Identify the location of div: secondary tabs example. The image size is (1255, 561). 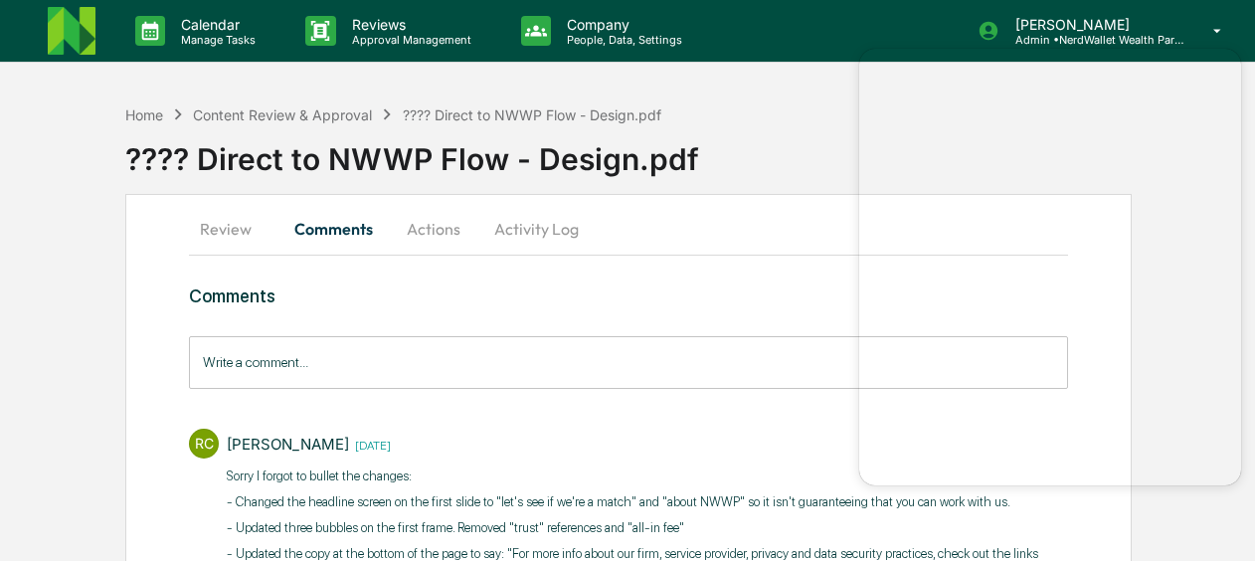
(628, 229).